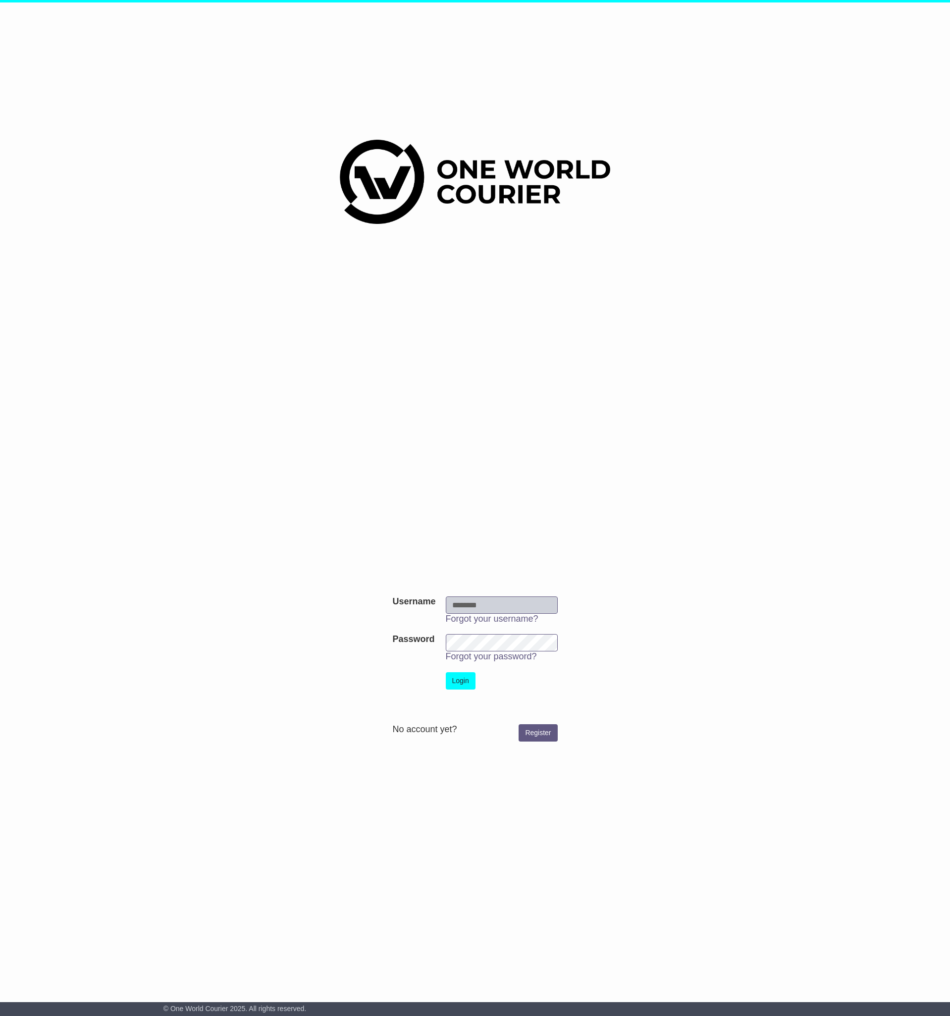 The height and width of the screenshot is (1016, 950). I want to click on label: Password, so click(413, 640).